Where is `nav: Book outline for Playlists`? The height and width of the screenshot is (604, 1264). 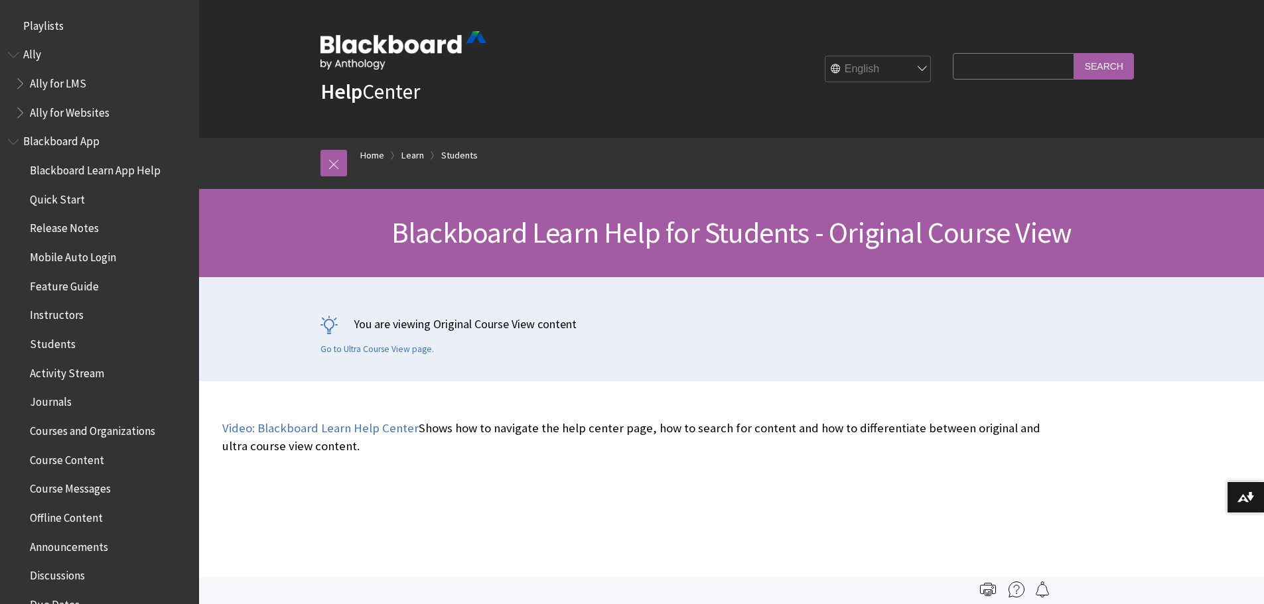
nav: Book outline for Playlists is located at coordinates (100, 26).